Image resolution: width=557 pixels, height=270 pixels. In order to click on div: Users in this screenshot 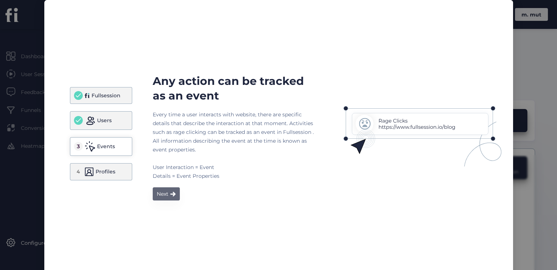, I will do `click(104, 120)`.